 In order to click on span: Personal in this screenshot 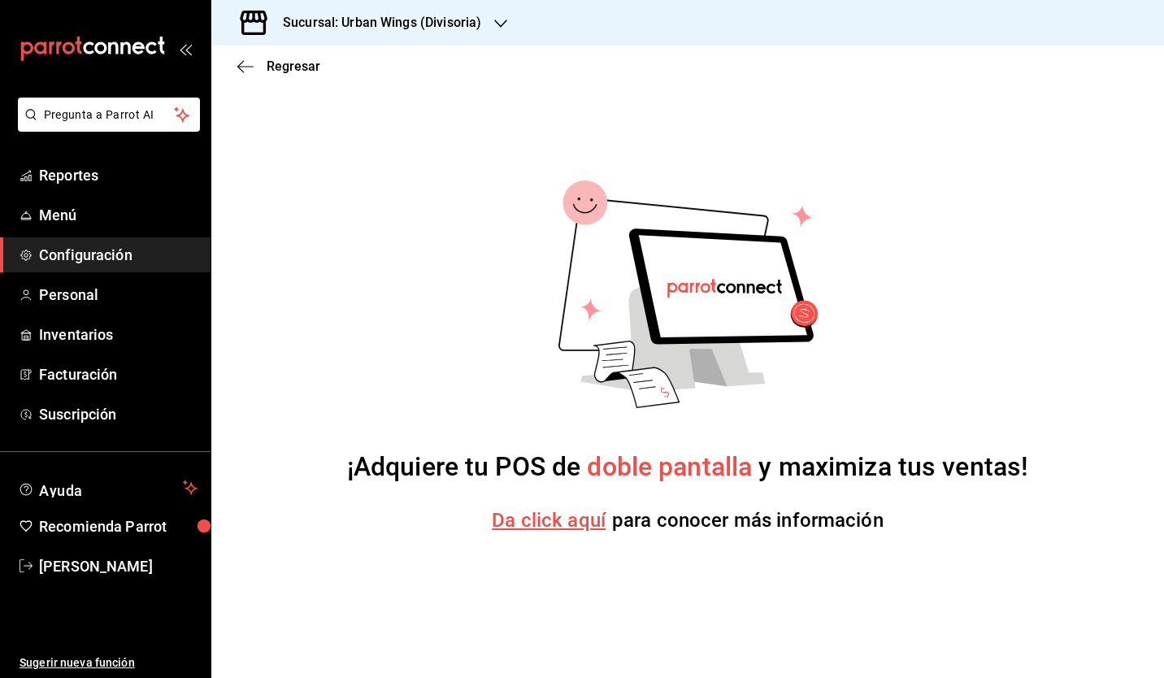, I will do `click(118, 294)`.